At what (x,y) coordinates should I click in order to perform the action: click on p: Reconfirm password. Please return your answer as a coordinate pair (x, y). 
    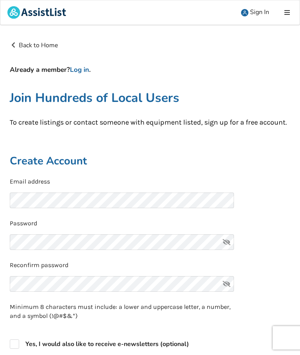
    Looking at the image, I should click on (150, 265).